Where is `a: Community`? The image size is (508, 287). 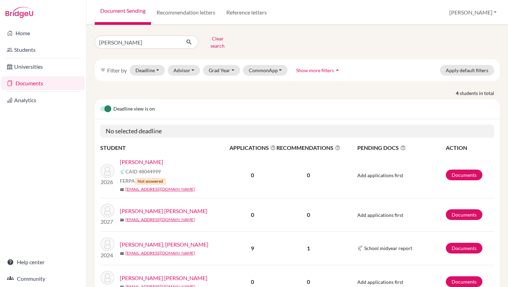
a: Community is located at coordinates (43, 279).